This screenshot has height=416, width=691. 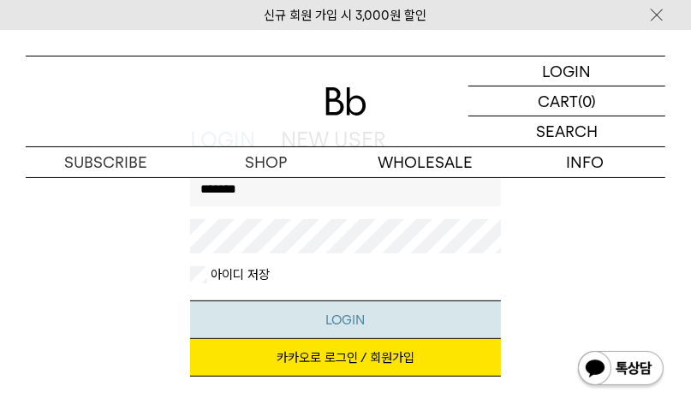 I want to click on a: CART (0), so click(x=567, y=101).